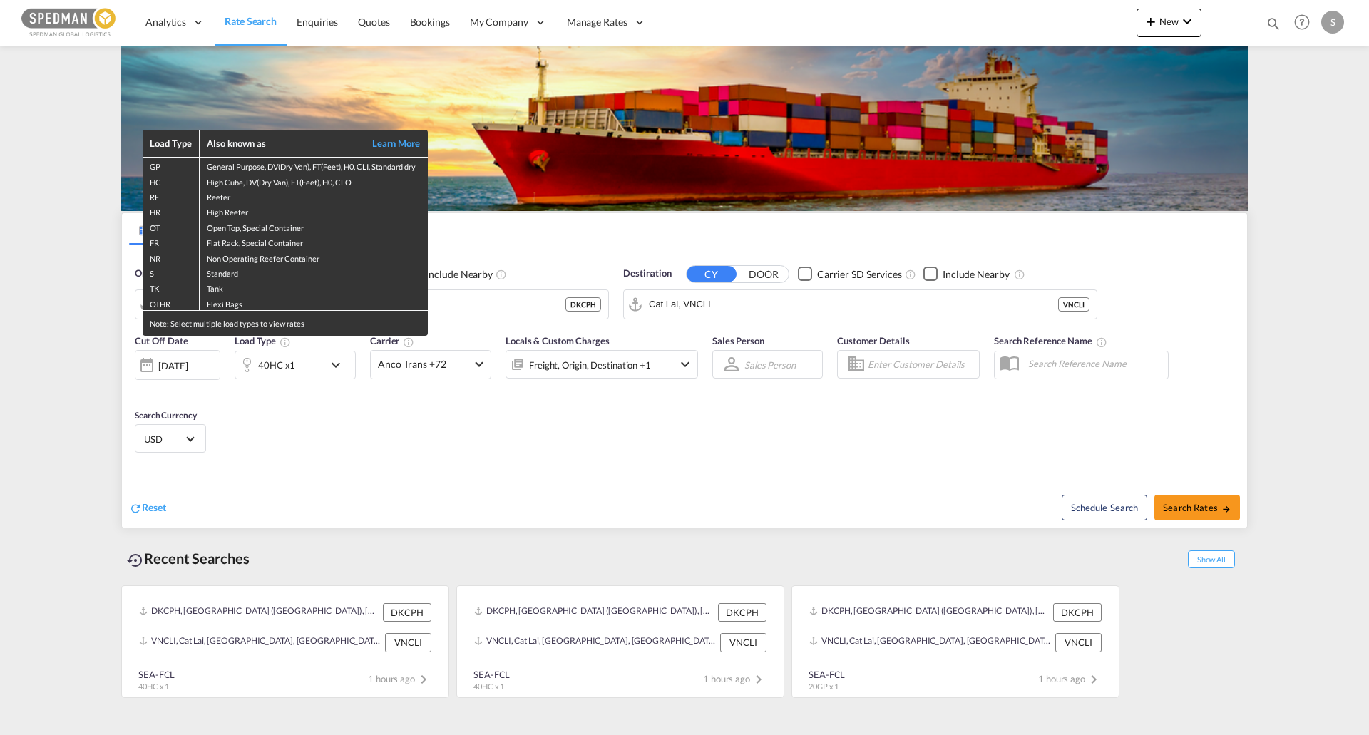 This screenshot has width=1369, height=735. What do you see at coordinates (171, 165) in the screenshot?
I see `td: GP` at bounding box center [171, 165].